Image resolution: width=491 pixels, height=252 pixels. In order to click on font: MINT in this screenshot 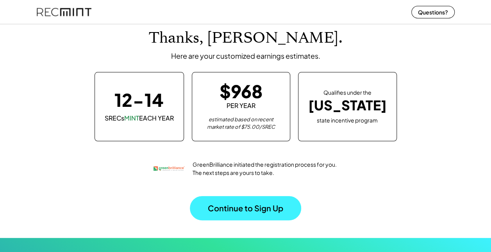, I will do `click(132, 118)`.